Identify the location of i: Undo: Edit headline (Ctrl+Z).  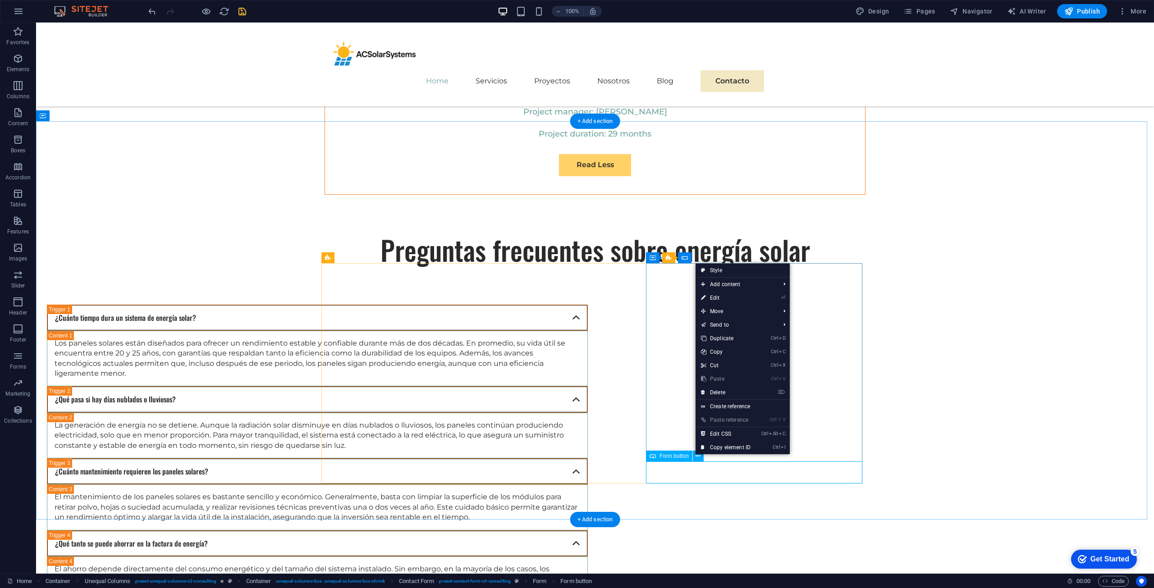
(152, 11).